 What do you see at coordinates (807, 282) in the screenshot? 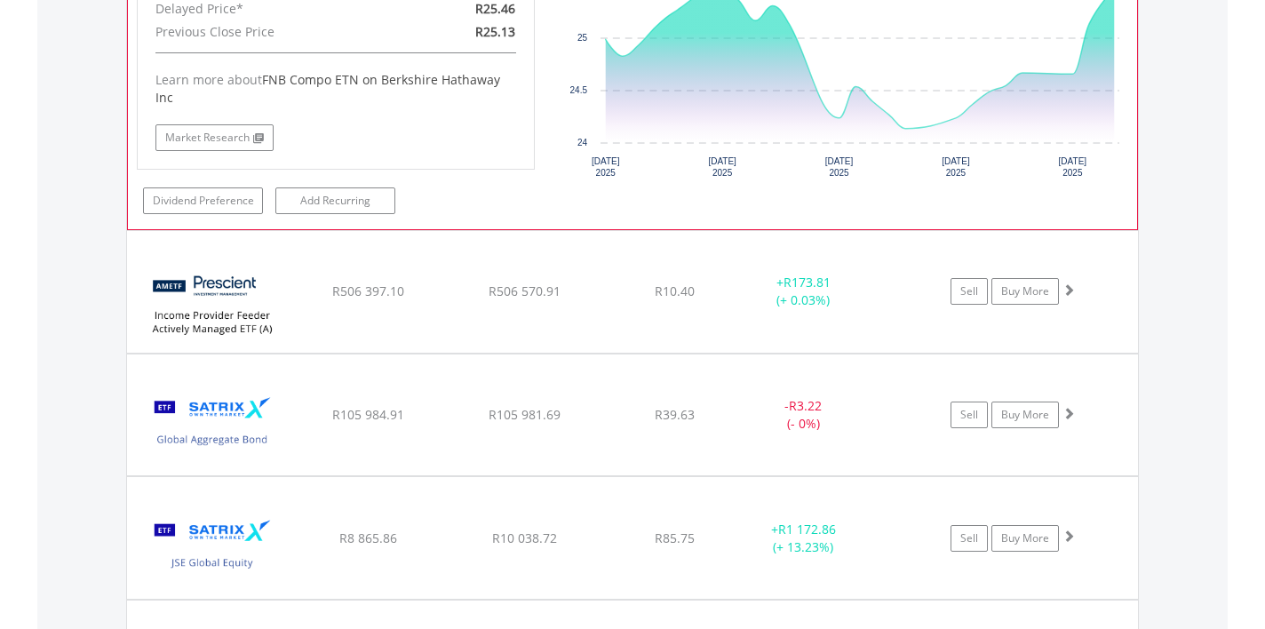
I see `span: R173.81` at bounding box center [807, 282].